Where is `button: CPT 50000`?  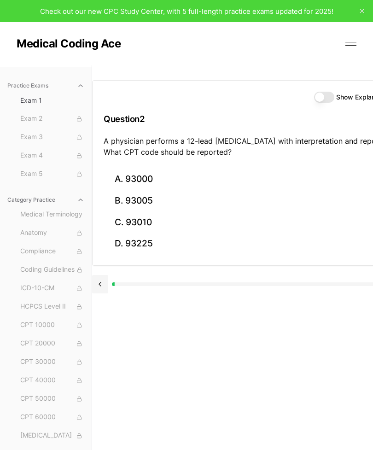 button: CPT 50000 is located at coordinates (52, 399).